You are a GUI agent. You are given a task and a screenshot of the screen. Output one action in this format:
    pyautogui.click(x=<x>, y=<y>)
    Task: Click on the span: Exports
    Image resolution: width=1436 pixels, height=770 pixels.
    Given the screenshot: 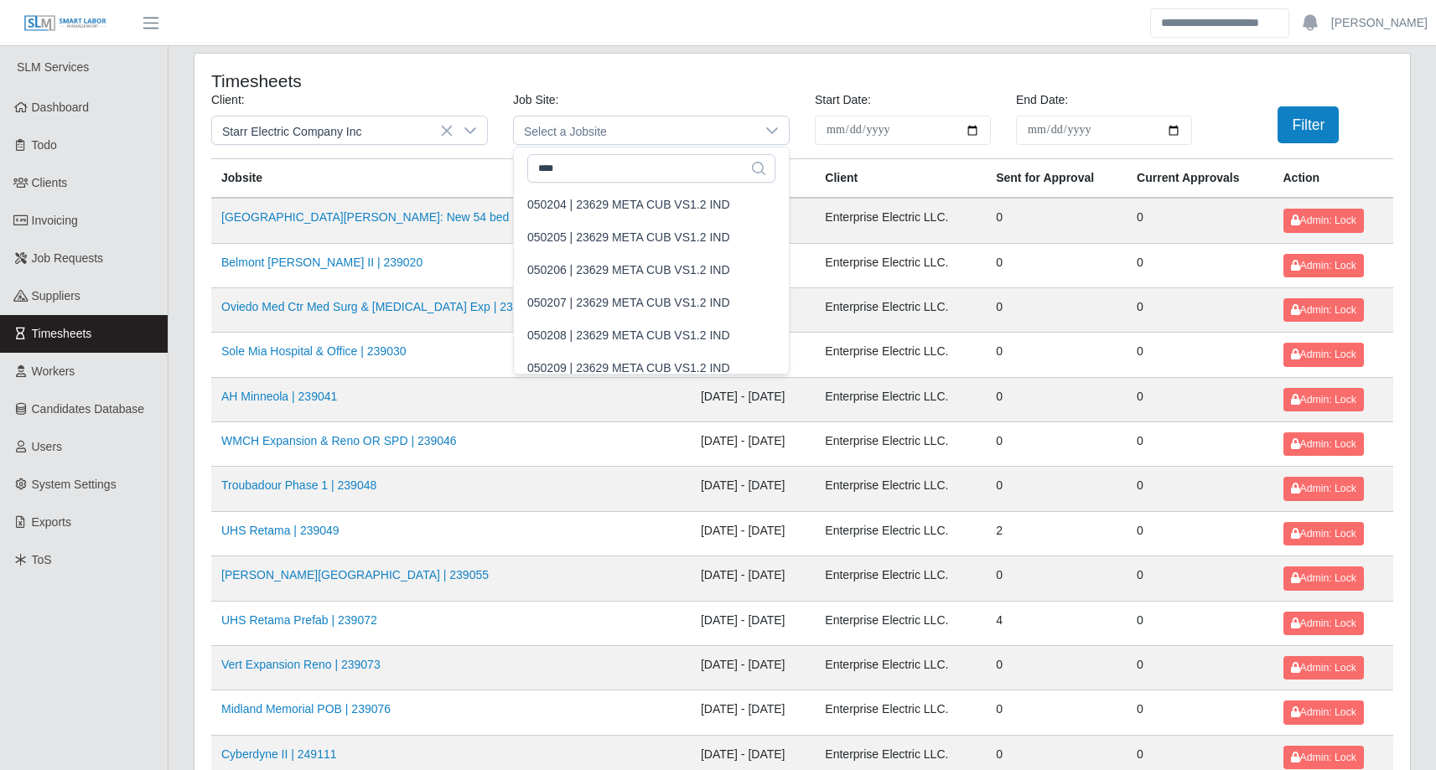 What is the action you would take?
    pyautogui.click(x=51, y=522)
    